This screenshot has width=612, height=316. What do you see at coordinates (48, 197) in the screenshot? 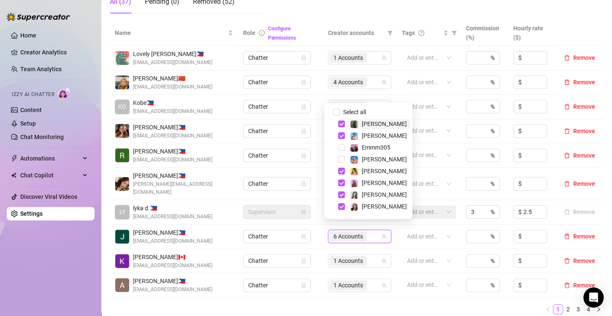
I see `a: Discover Viral Videos` at bounding box center [48, 197].